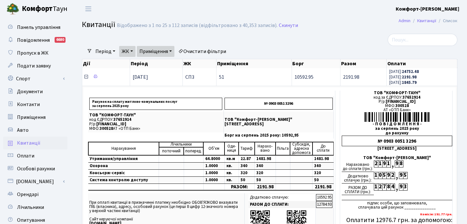 The height and width of the screenshot is (224, 467). What do you see at coordinates (122, 119) in the screenshot?
I see `span: 37652914` at bounding box center [122, 119].